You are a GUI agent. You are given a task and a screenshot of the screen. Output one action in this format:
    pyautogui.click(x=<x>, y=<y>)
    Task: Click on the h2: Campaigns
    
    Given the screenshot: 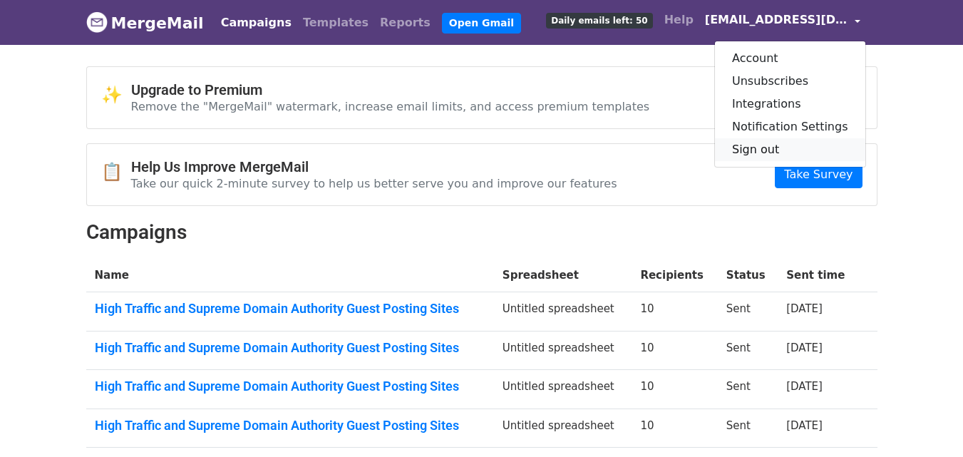 What is the action you would take?
    pyautogui.click(x=482, y=232)
    